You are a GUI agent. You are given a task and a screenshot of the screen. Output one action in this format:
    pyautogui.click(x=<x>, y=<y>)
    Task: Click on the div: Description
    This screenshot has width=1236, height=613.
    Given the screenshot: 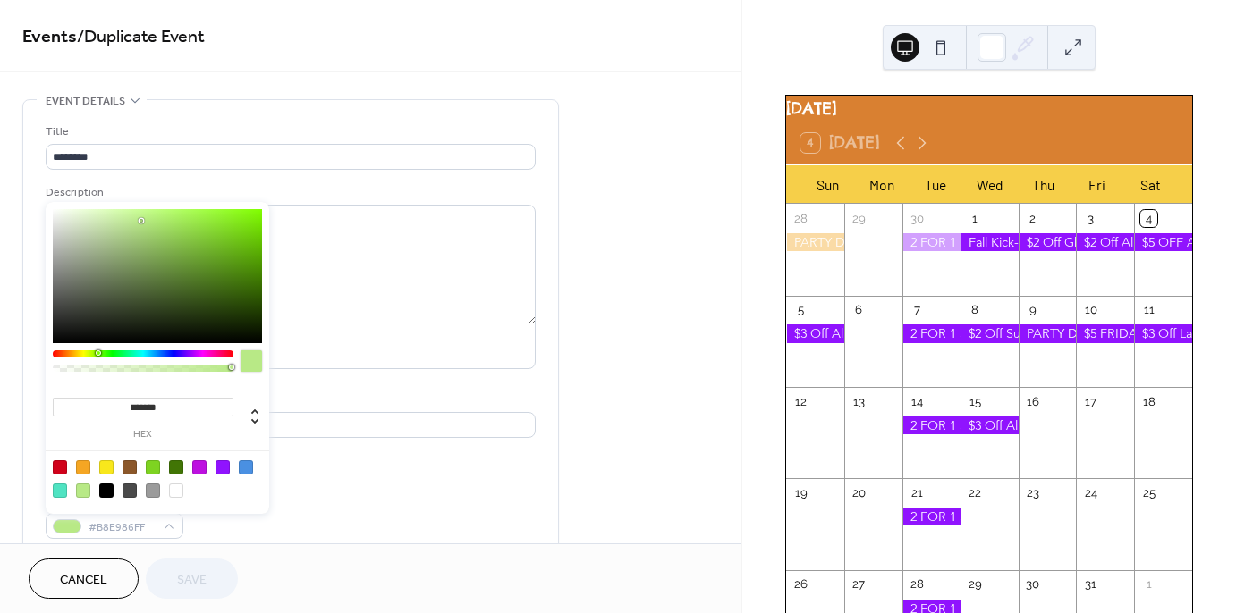 What is the action you would take?
    pyautogui.click(x=289, y=192)
    